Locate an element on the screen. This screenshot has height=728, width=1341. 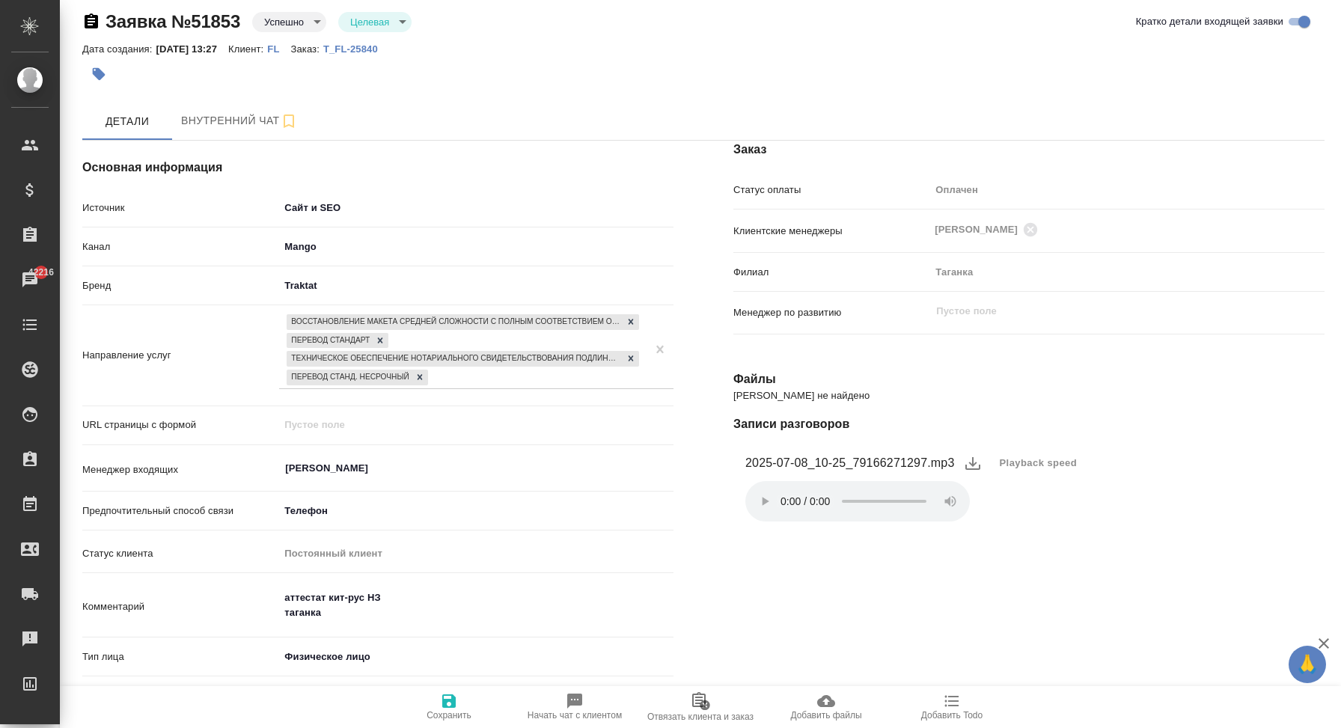
a: Заявка №51853 is located at coordinates (173, 21).